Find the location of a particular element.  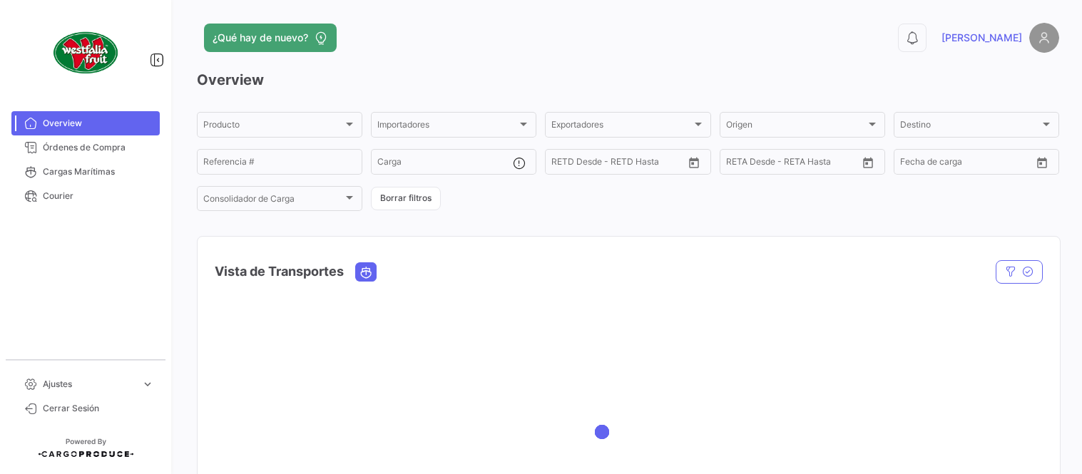

a: Cargas Marítimas is located at coordinates (86, 172).